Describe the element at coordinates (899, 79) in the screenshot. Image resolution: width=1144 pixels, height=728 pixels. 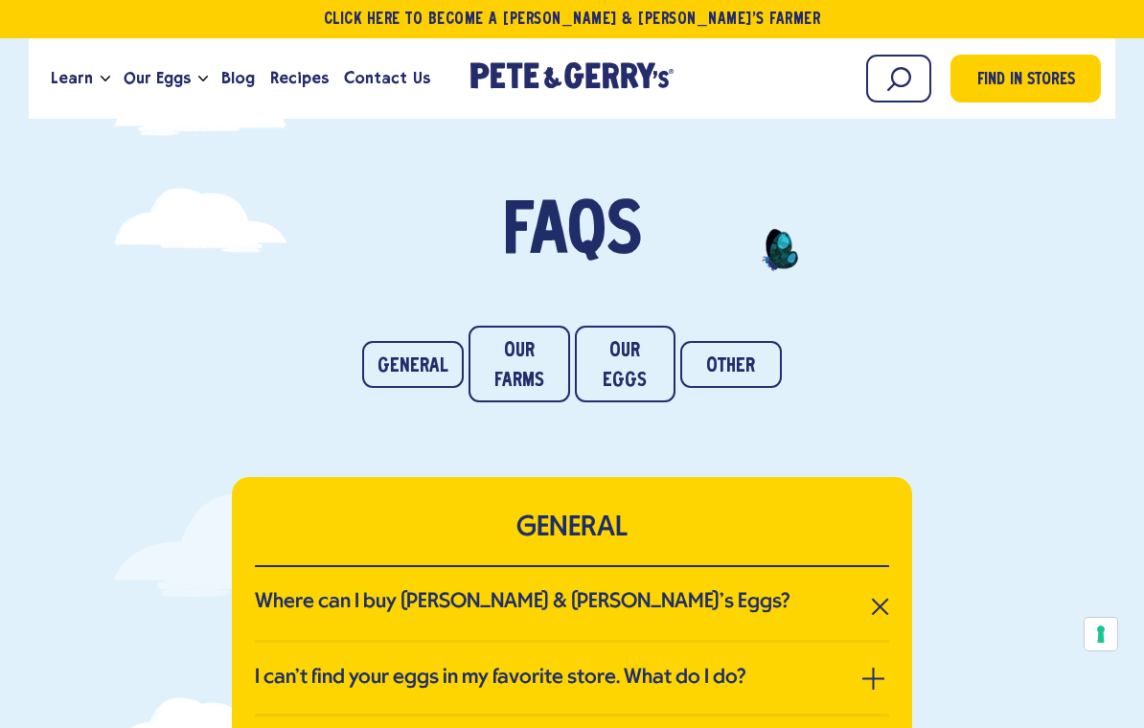
I see `input: Search` at that location.